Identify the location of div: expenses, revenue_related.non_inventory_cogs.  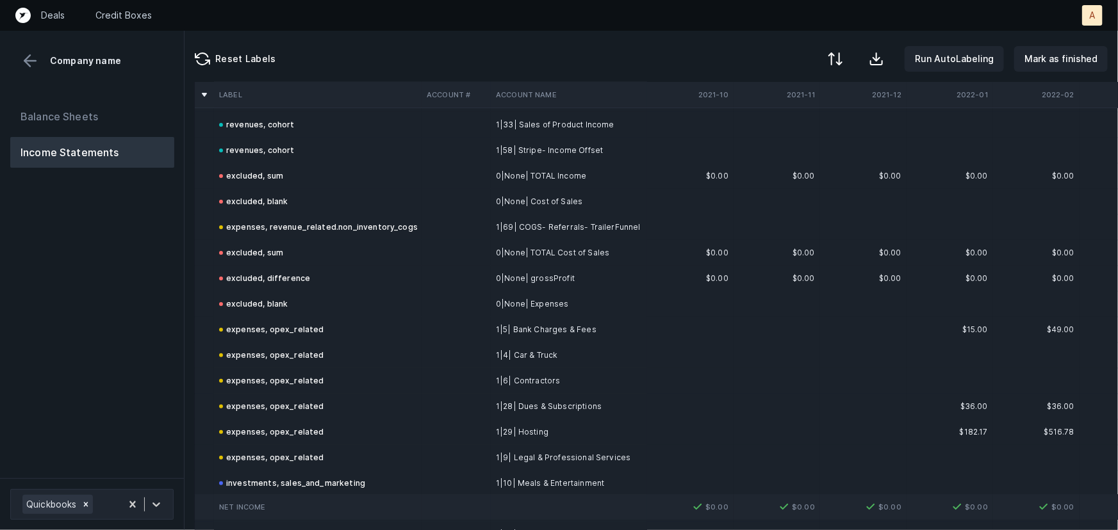
(318, 227).